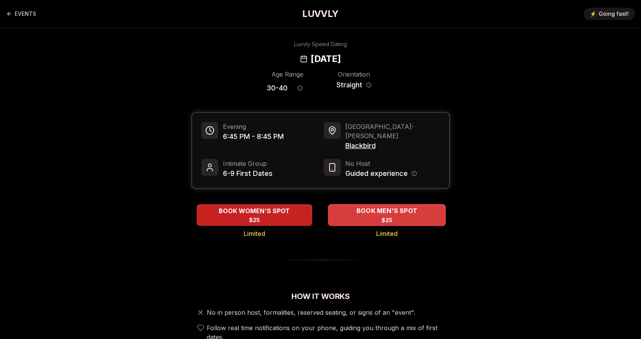  What do you see at coordinates (300, 88) in the screenshot?
I see `button: Age range information` at bounding box center [300, 88].